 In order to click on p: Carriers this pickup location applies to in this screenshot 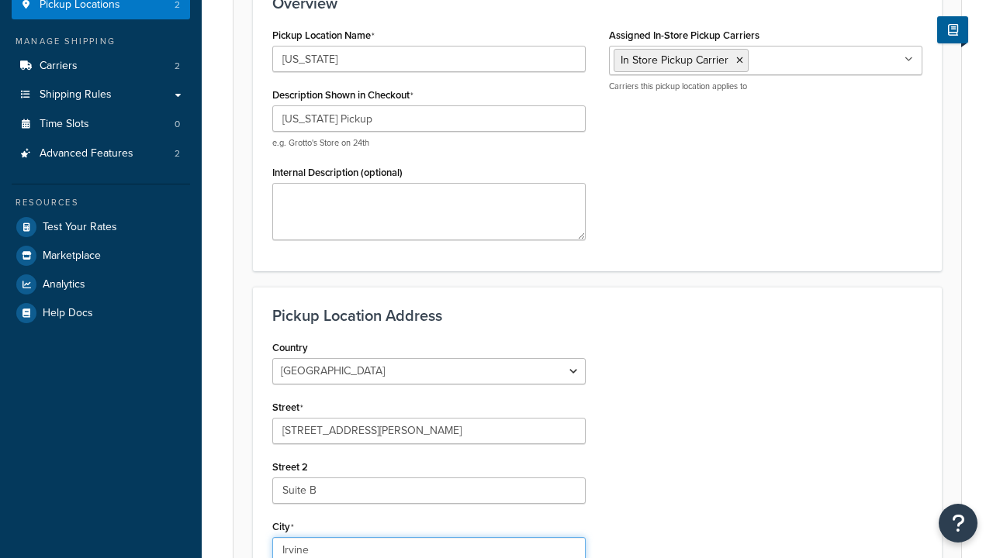, I will do `click(766, 86)`.